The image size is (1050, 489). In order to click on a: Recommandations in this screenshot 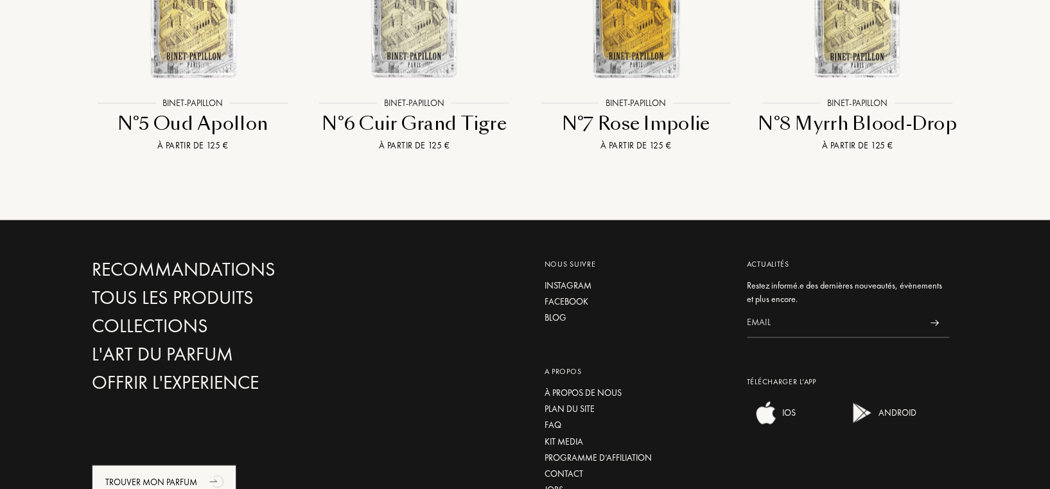, I will do `click(230, 269)`.